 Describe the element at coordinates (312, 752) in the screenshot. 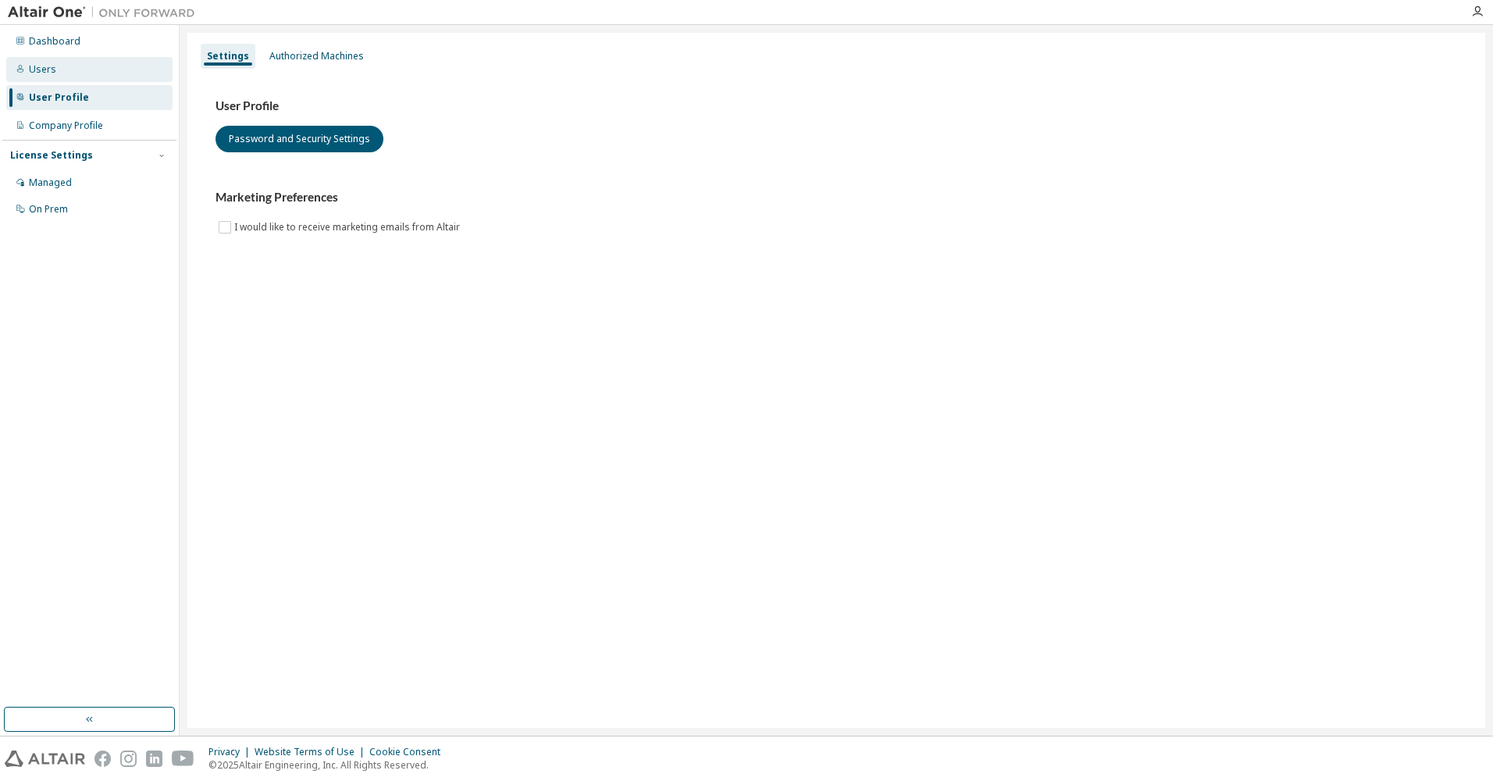

I see `div: Website Terms of Use` at that location.